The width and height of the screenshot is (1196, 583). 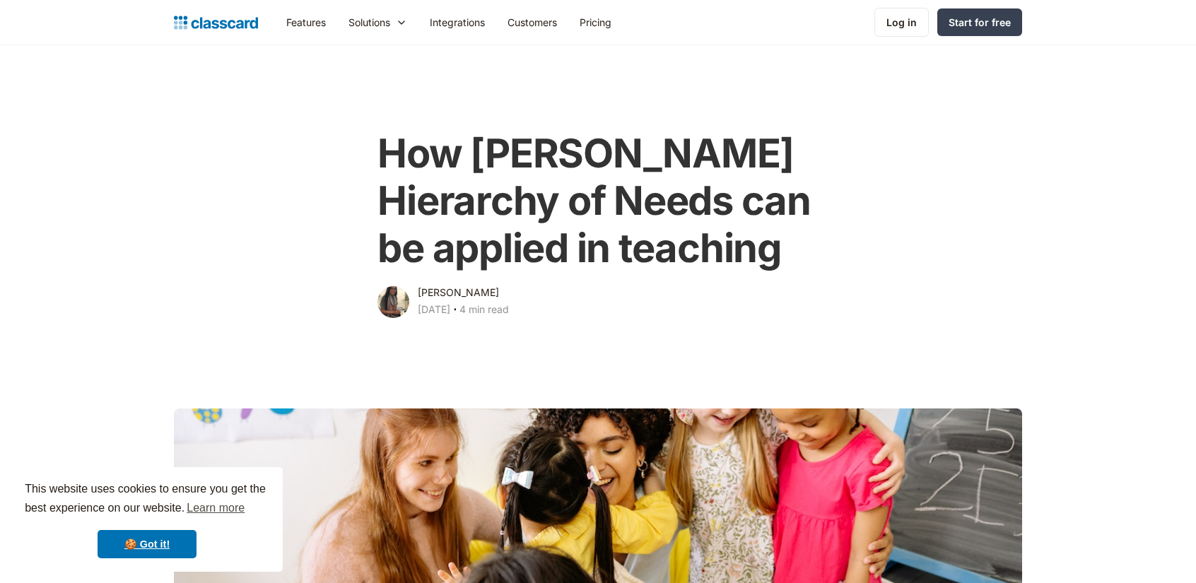 I want to click on span: This website uses cookies to ensure you get the best experience on our website., so click(x=147, y=500).